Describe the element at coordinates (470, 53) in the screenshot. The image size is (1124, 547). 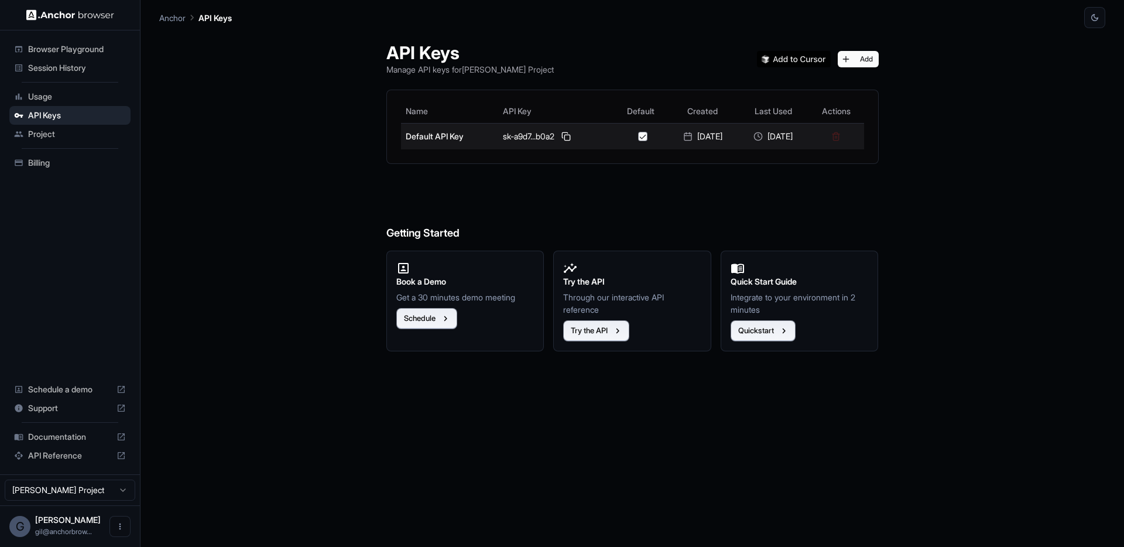
I see `h1: API Keys` at that location.